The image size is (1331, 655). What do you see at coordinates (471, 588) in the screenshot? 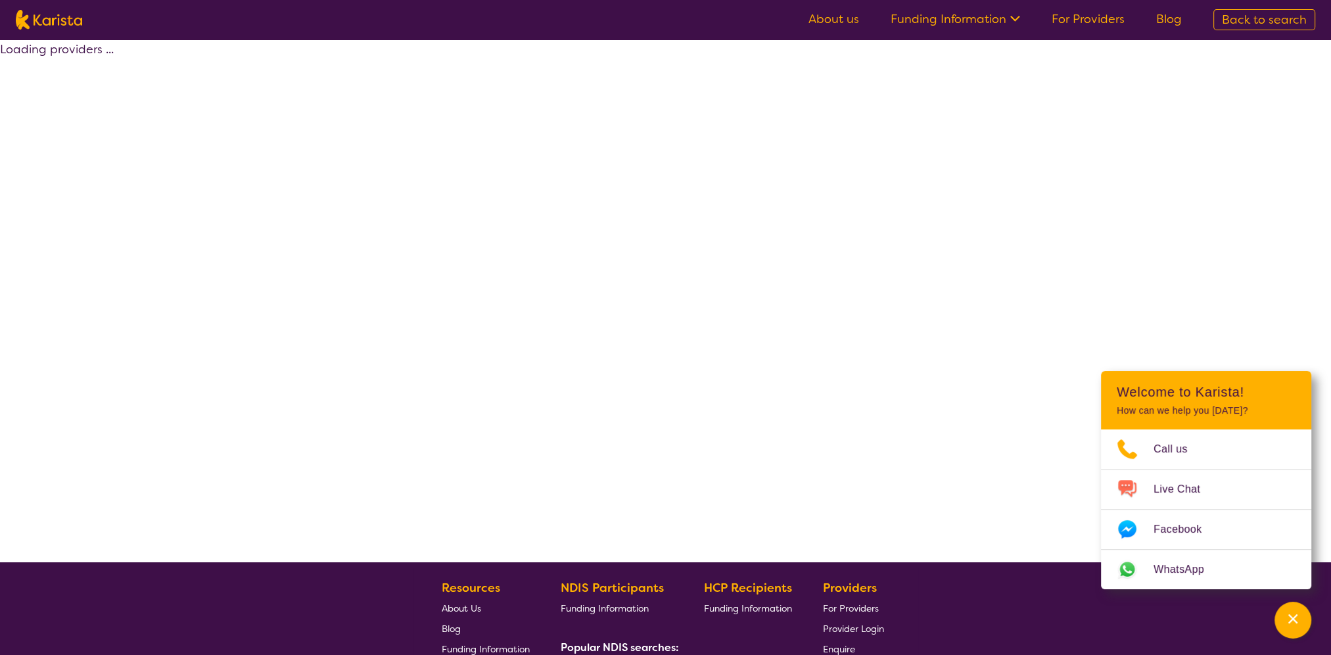
I see `b: Resources` at bounding box center [471, 588].